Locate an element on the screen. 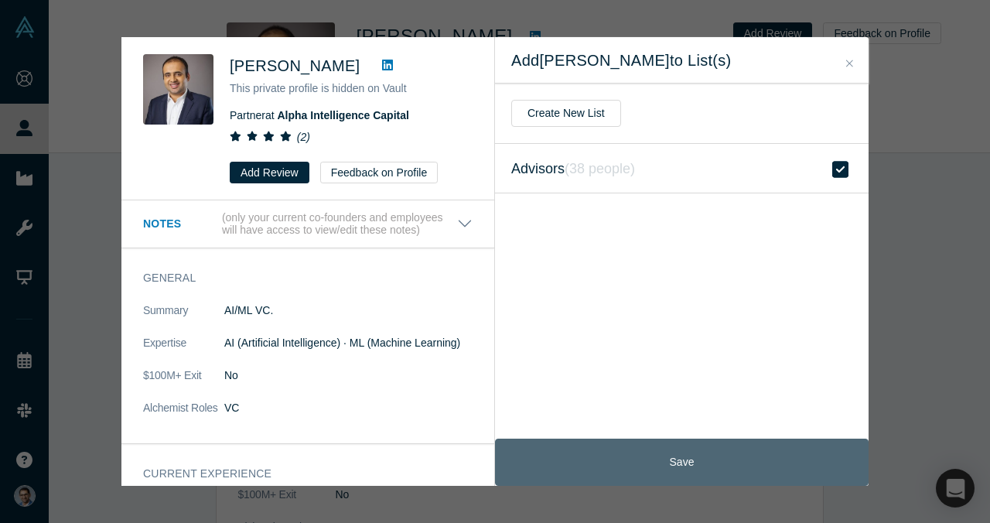  dd: VC is located at coordinates (348, 408).